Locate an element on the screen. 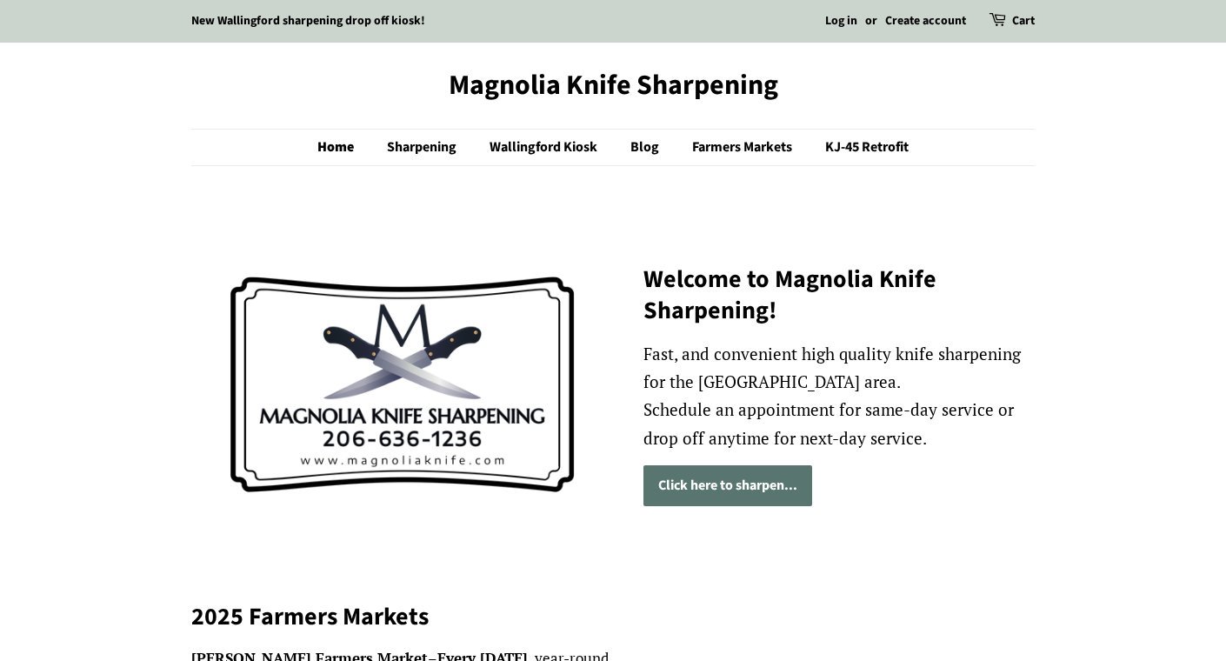  a: Click here to sharpen... is located at coordinates (728, 485).